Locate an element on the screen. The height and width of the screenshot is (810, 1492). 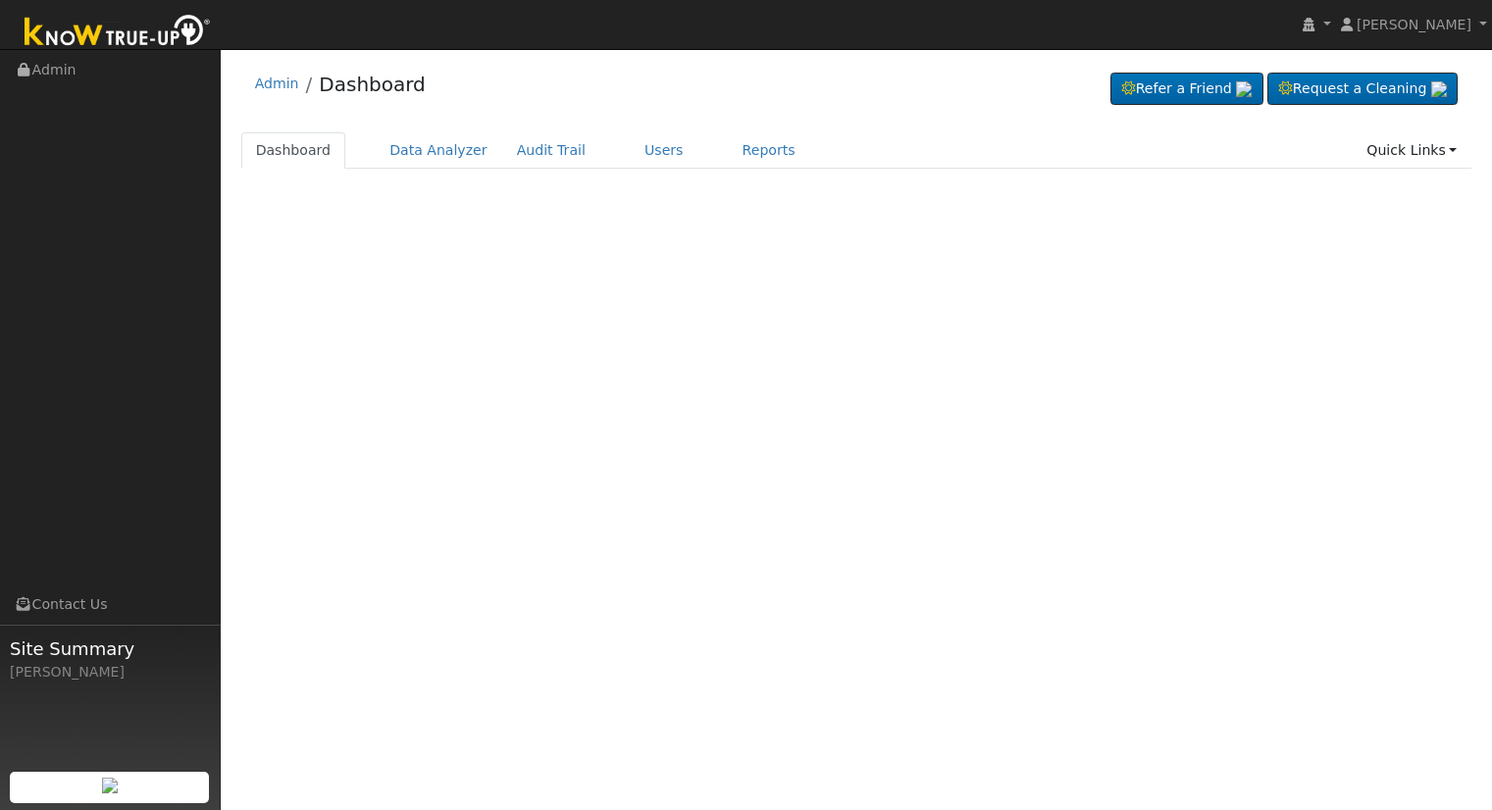
img: Know True-Up is located at coordinates (118, 32).